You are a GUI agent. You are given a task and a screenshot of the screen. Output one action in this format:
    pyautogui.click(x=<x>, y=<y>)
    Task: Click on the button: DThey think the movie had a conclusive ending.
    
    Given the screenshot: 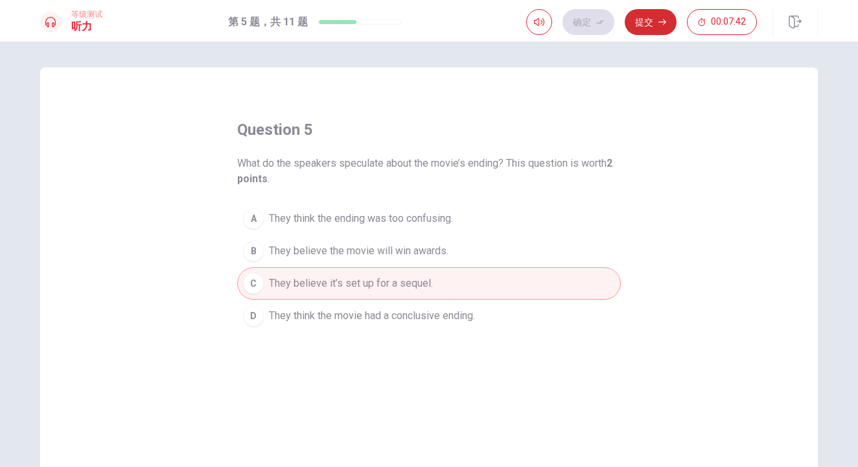 What is the action you would take?
    pyautogui.click(x=429, y=316)
    